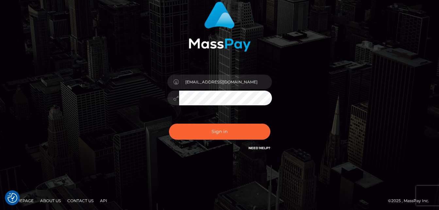 The image size is (439, 210). What do you see at coordinates (259, 148) in the screenshot?
I see `a: Need Help?` at bounding box center [259, 148].